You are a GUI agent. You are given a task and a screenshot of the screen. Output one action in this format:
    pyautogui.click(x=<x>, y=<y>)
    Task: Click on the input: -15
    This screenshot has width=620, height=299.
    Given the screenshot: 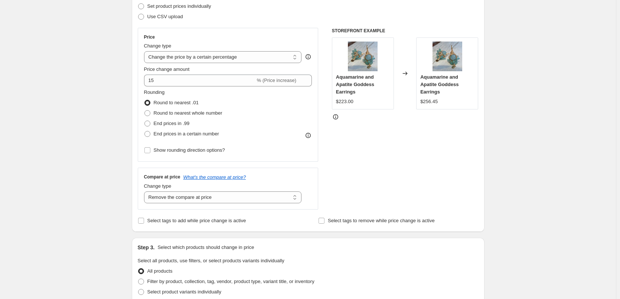 What is the action you would take?
    pyautogui.click(x=200, y=81)
    